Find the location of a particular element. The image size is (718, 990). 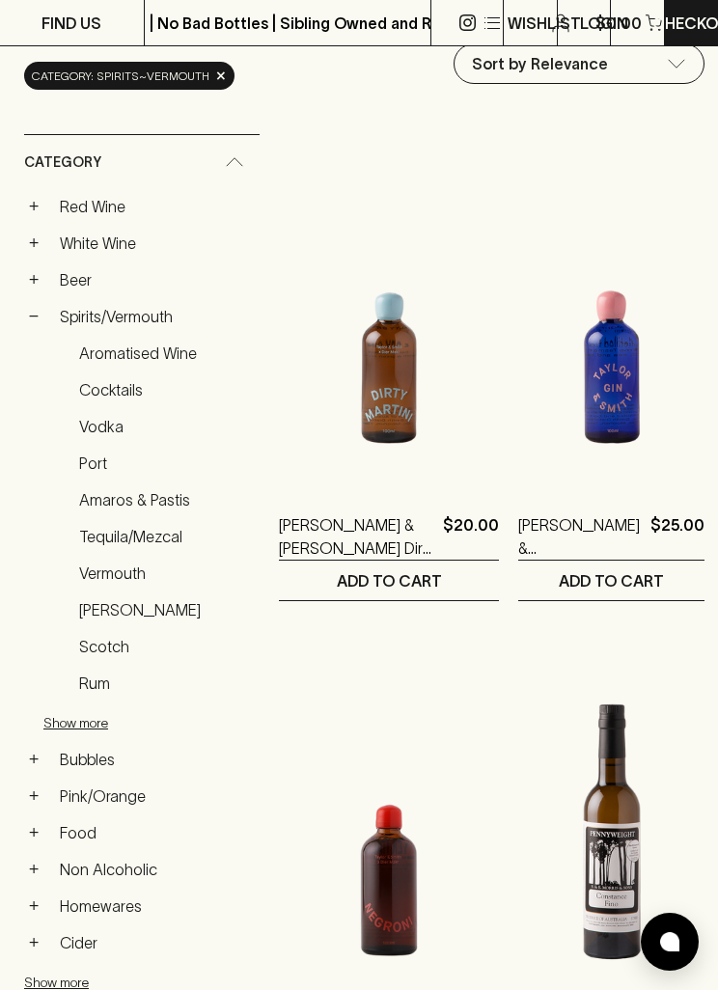

a: Cocktails is located at coordinates (165, 390).